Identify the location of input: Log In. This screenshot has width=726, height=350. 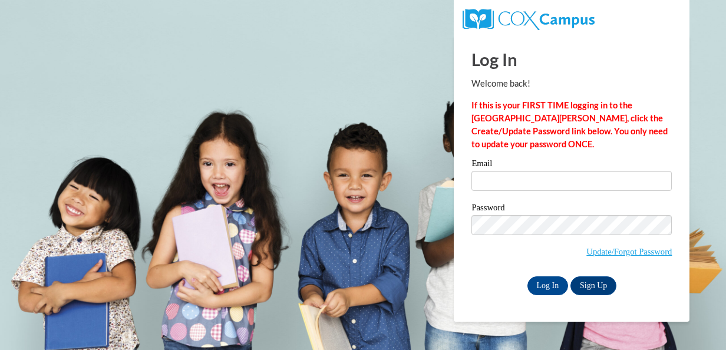
(548, 286).